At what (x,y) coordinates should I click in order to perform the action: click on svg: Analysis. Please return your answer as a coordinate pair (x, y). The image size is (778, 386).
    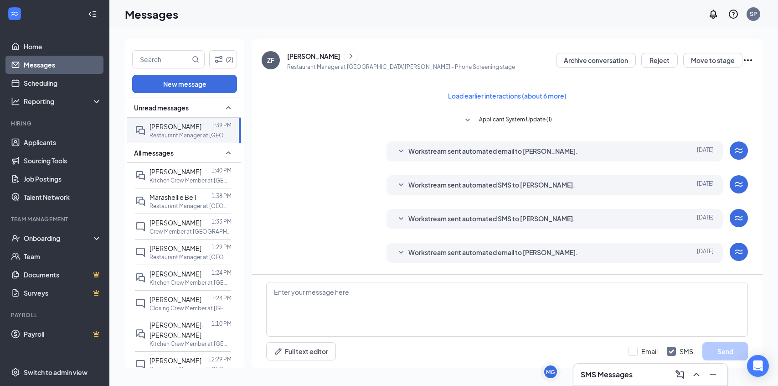
    Looking at the image, I should click on (16, 101).